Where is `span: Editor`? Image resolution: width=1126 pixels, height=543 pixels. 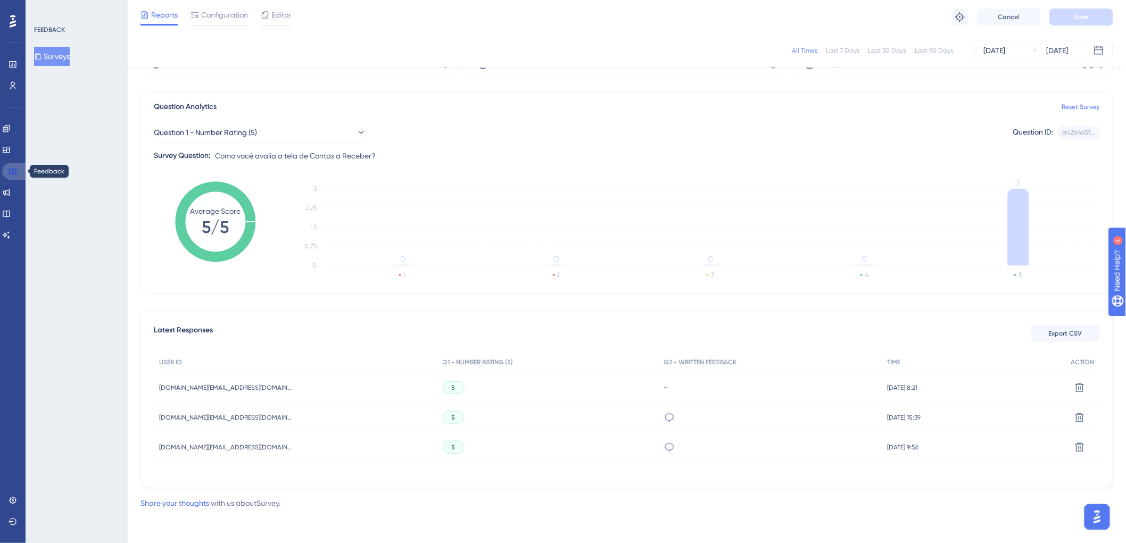
span: Editor is located at coordinates (281, 15).